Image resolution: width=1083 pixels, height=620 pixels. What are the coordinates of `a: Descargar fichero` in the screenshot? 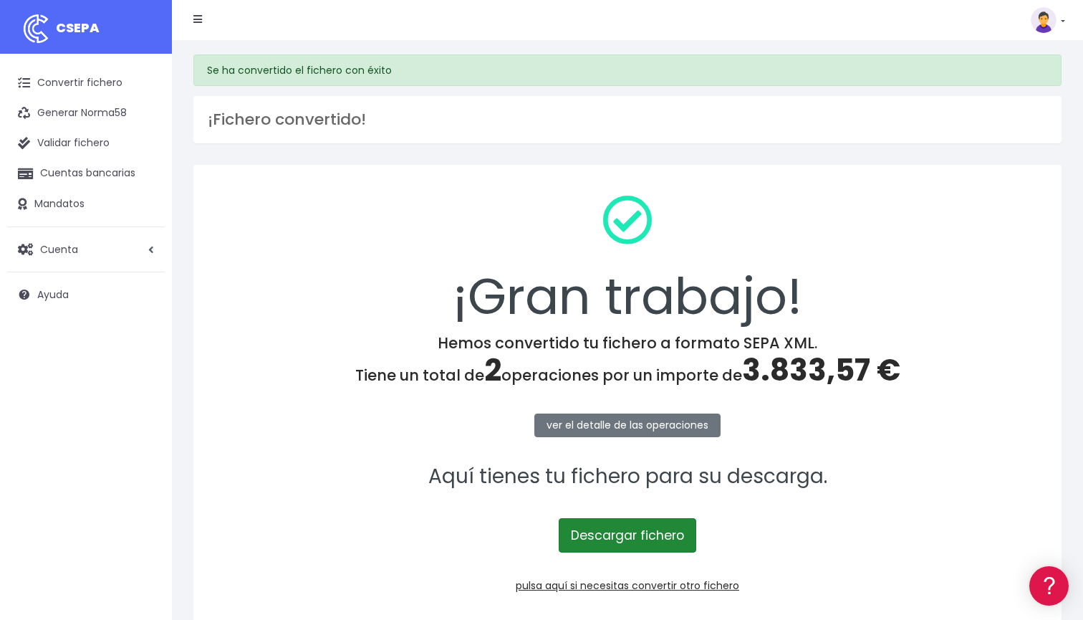 It's located at (628, 535).